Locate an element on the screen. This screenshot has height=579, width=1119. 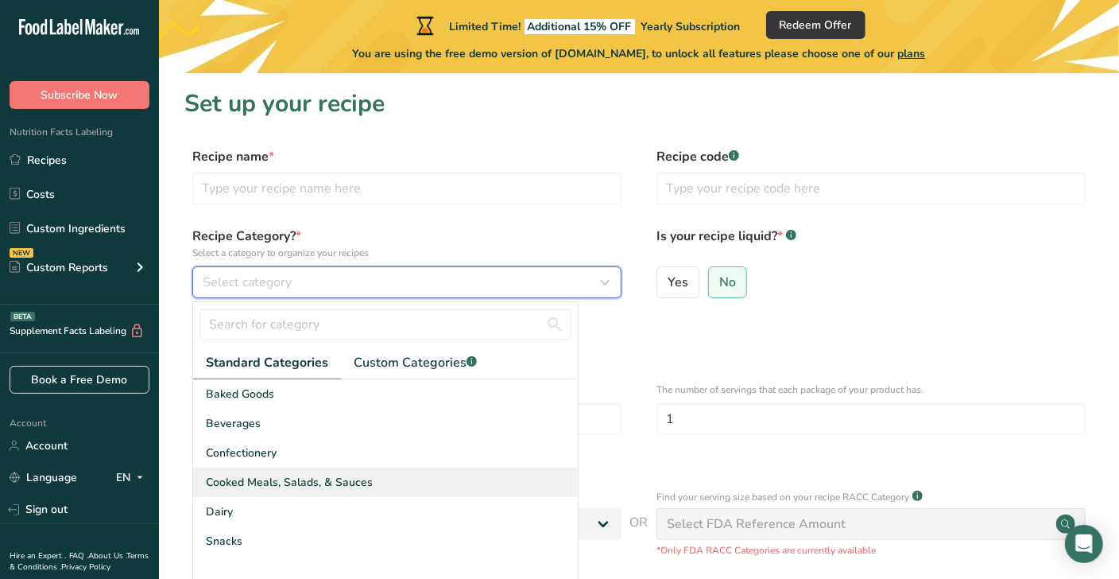
a: Language is located at coordinates (43, 477).